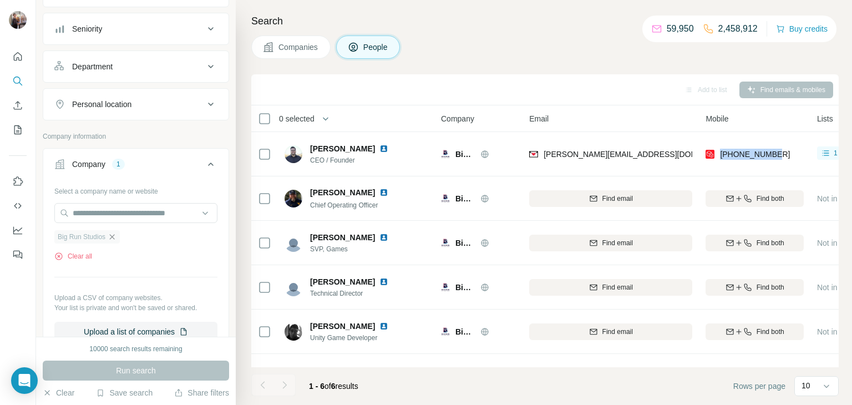 This screenshot has width=852, height=405. Describe the element at coordinates (136, 166) in the screenshot. I see `button: Company1` at that location.